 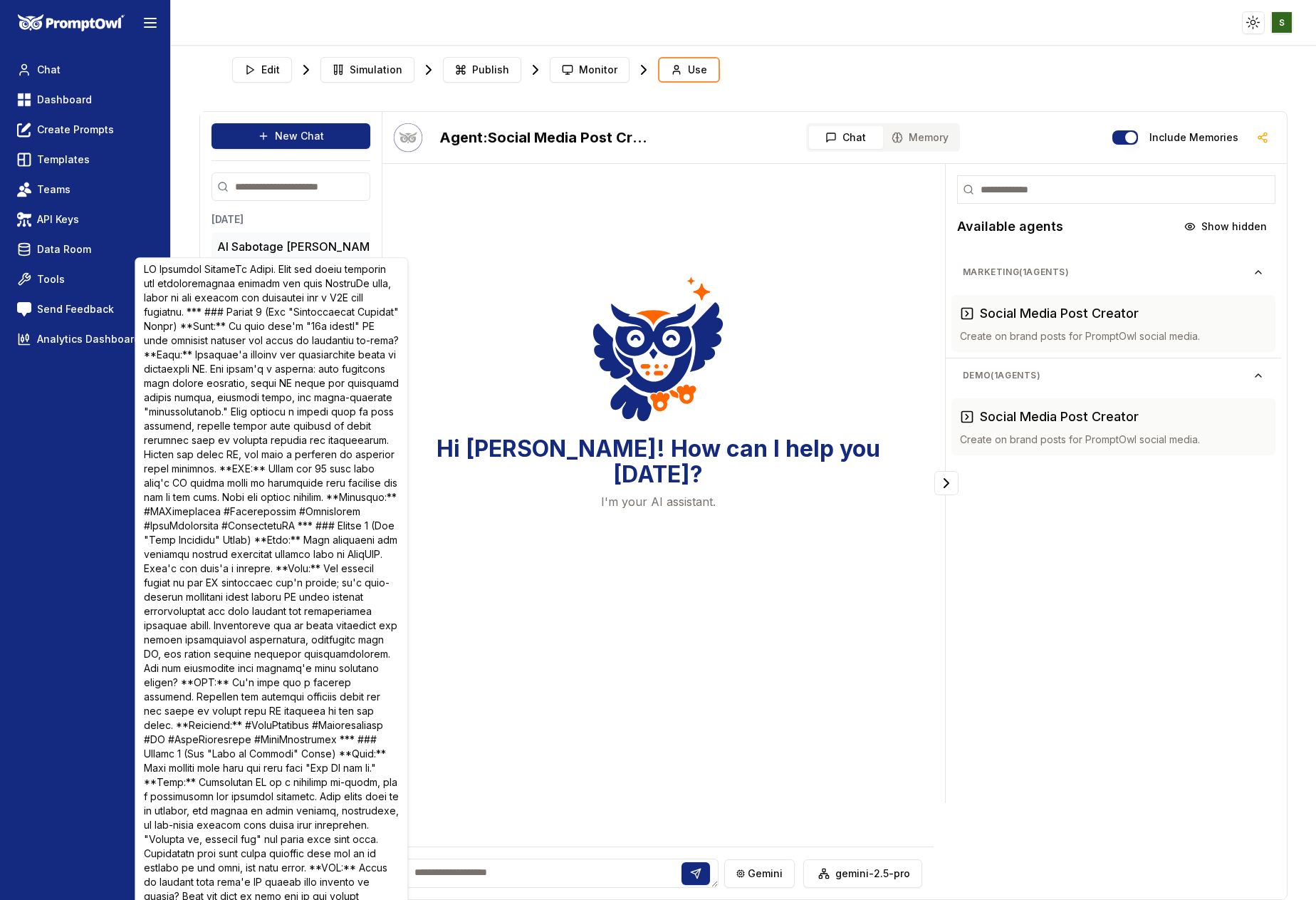 I want to click on span: Create Prompts, so click(x=75, y=129).